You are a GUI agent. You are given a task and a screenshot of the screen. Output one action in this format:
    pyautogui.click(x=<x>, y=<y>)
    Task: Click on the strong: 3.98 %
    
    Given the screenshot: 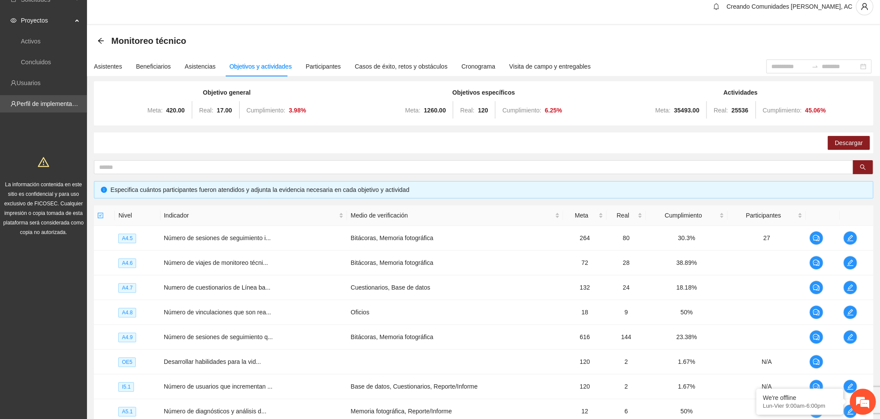 What is the action you would take?
    pyautogui.click(x=297, y=110)
    